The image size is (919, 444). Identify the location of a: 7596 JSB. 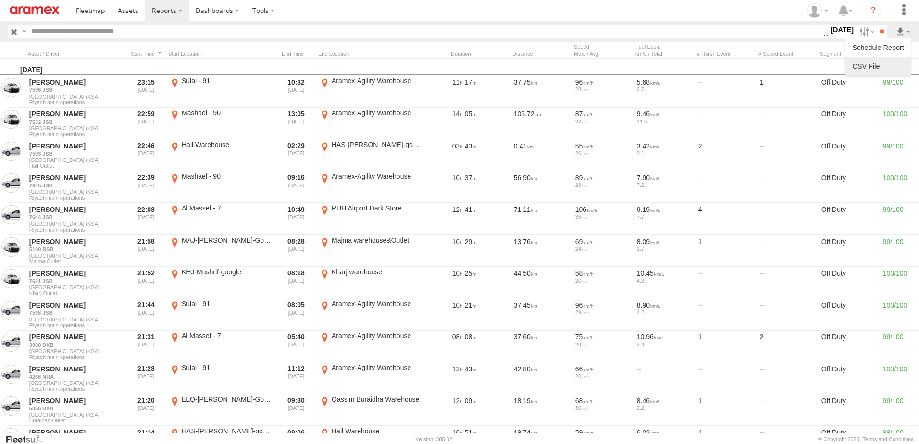
(76, 90).